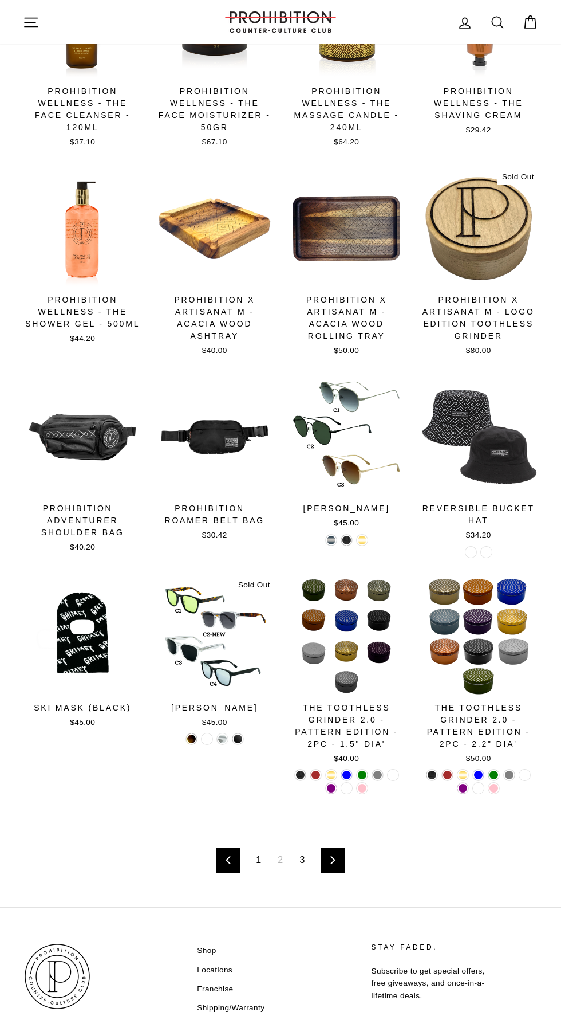 Image resolution: width=561 pixels, height=1012 pixels. What do you see at coordinates (83, 708) in the screenshot?
I see `div: Ski Mask (Black)` at bounding box center [83, 708].